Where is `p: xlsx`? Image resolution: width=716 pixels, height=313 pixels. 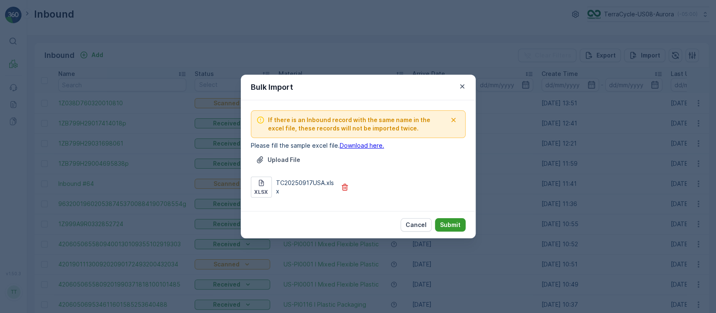 p: xlsx is located at coordinates (261, 192).